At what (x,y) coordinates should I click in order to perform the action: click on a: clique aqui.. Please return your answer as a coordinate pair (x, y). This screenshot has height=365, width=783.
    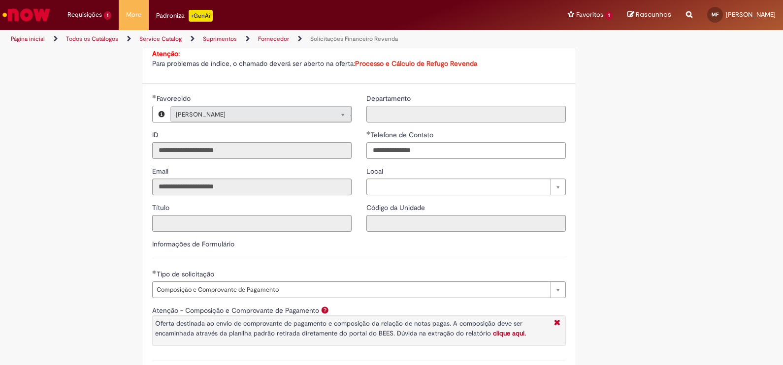
    Looking at the image, I should click on (509, 333).